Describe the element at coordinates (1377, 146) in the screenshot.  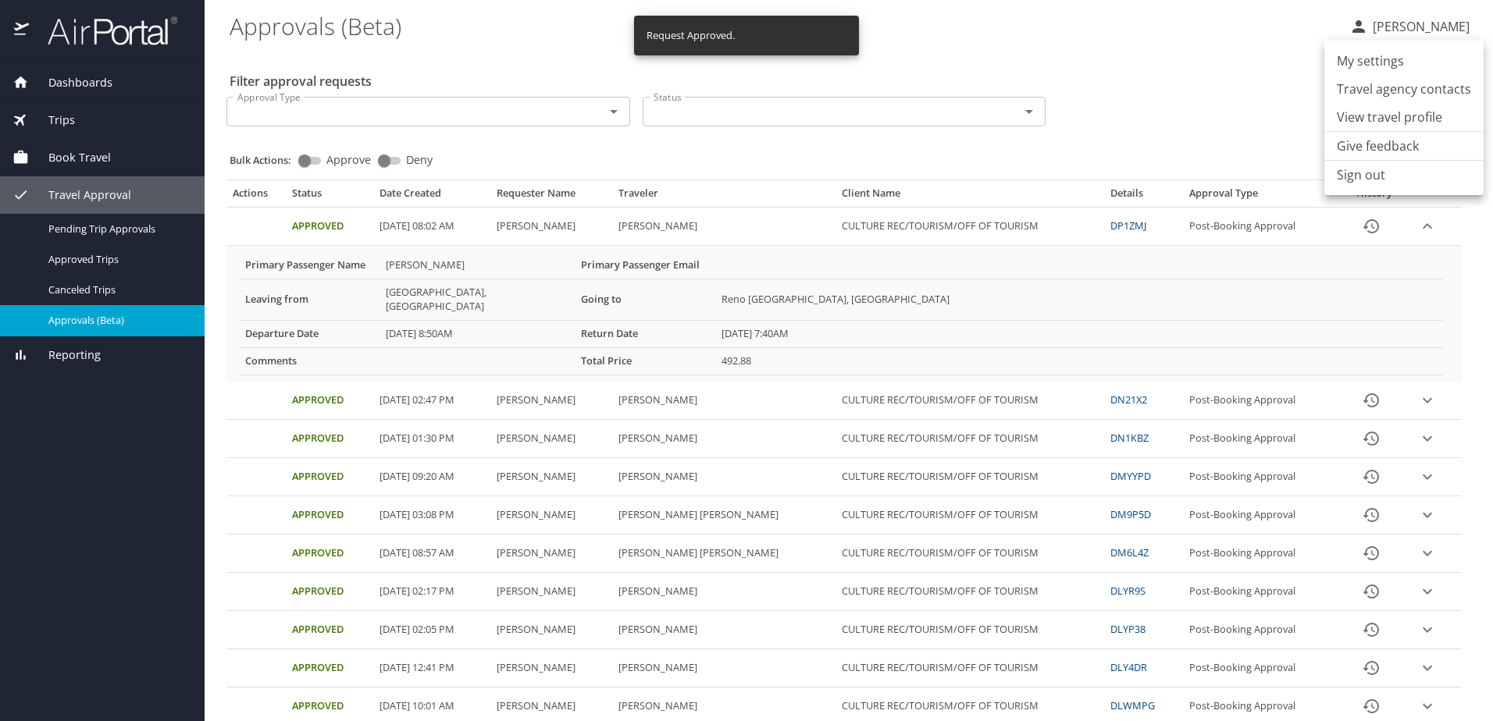
I see `a: Give feedback` at that location.